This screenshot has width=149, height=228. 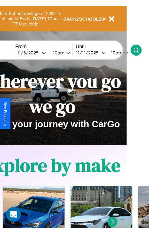 What do you see at coordinates (13, 214) in the screenshot?
I see `div: Open Intercom Messenger` at bounding box center [13, 214].